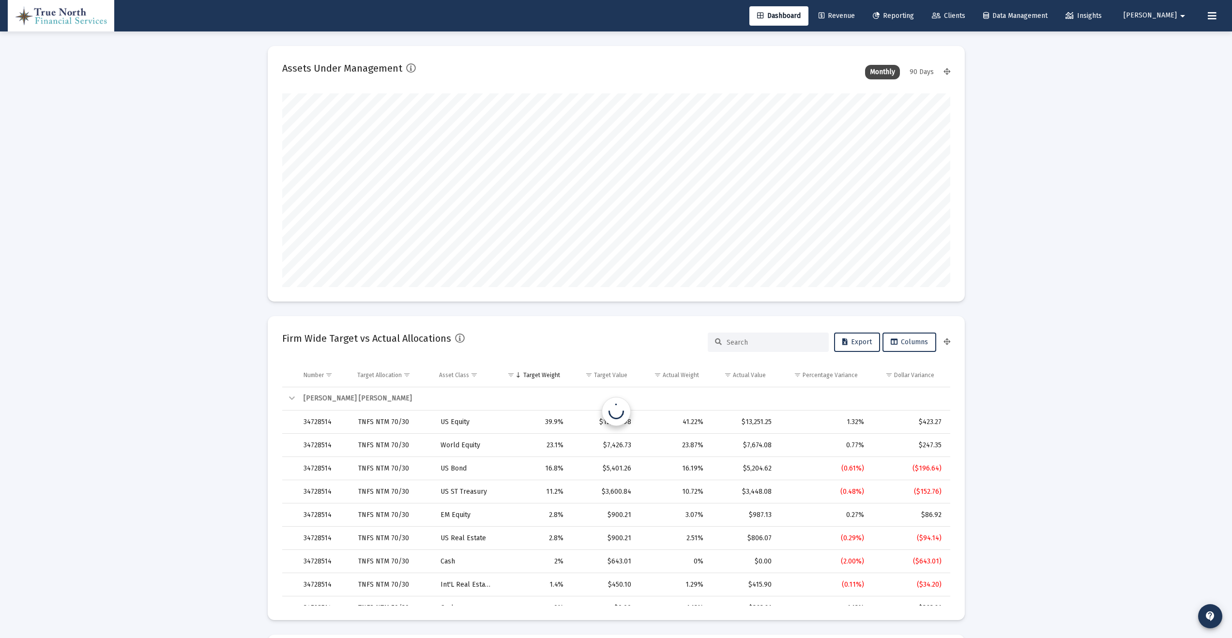 Image resolution: width=1232 pixels, height=638 pixels. Describe the element at coordinates (474, 375) in the screenshot. I see `span: Show filter options for column 'Asset Class'` at that location.